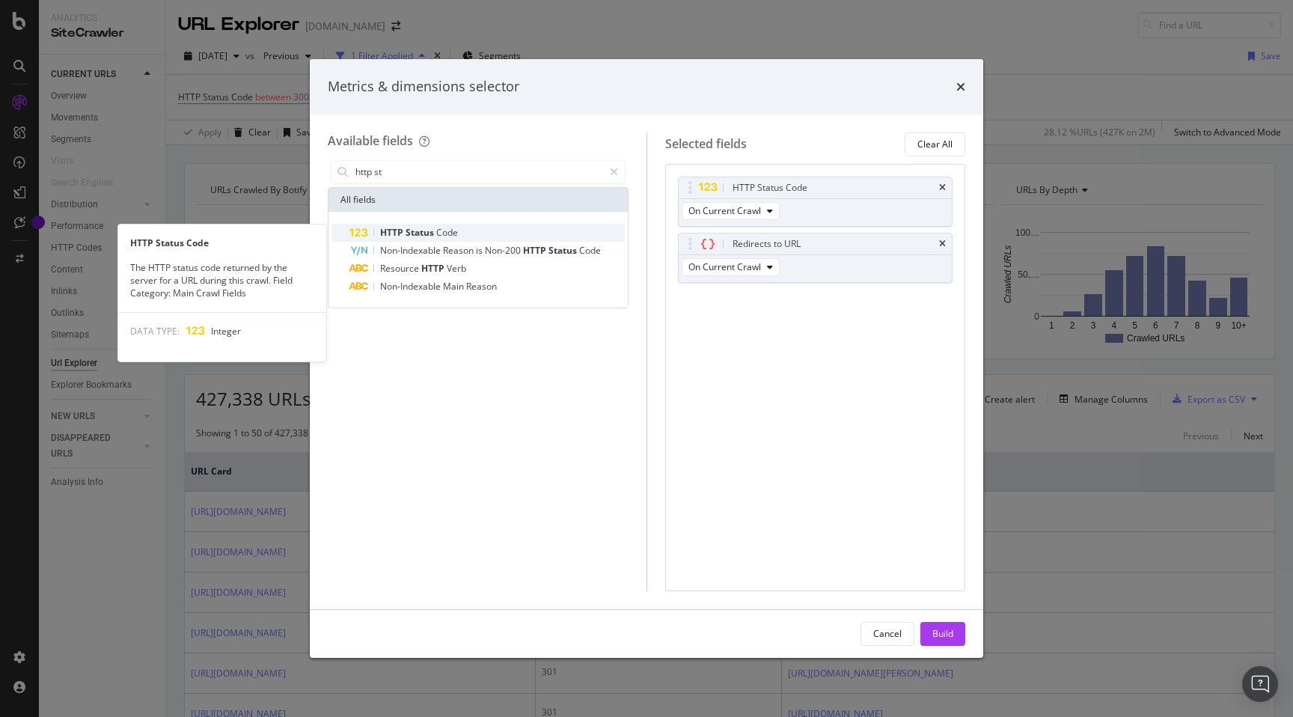  Describe the element at coordinates (400, 268) in the screenshot. I see `span: Resource` at that location.